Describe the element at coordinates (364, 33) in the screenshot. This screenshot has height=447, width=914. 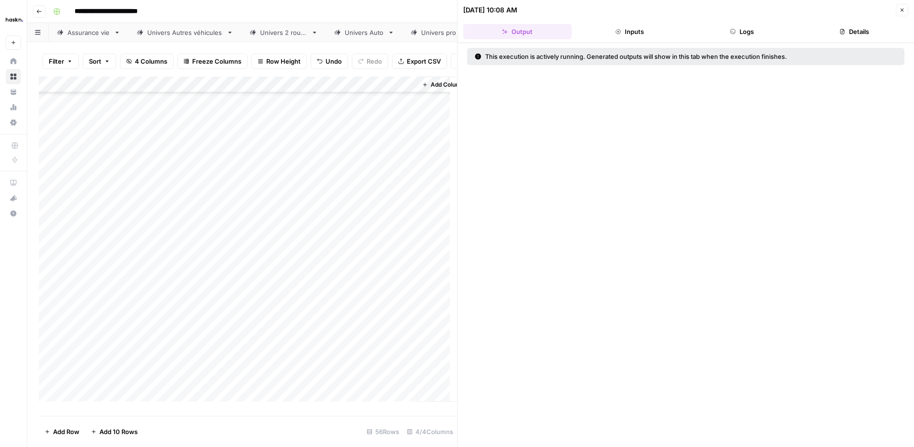
I see `a: Univers Auto` at that location.